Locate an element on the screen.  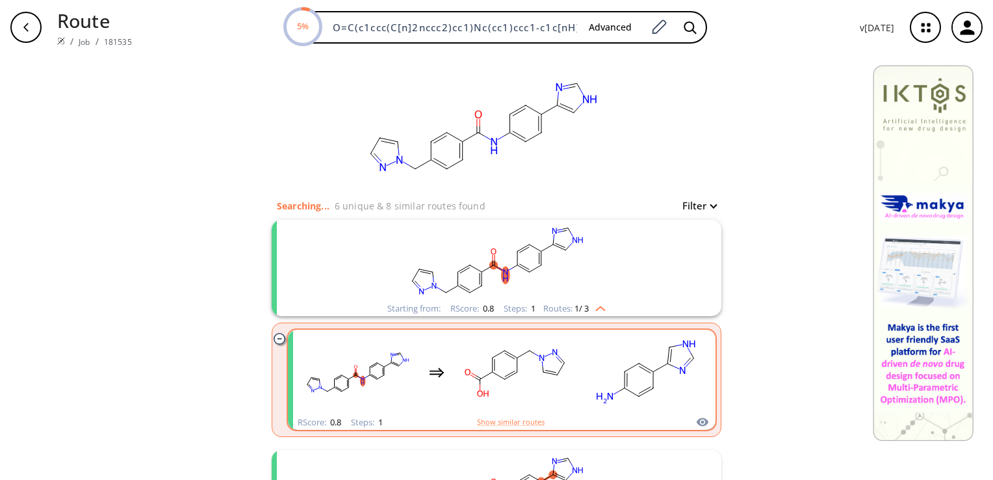
p: Searching... is located at coordinates (303, 205).